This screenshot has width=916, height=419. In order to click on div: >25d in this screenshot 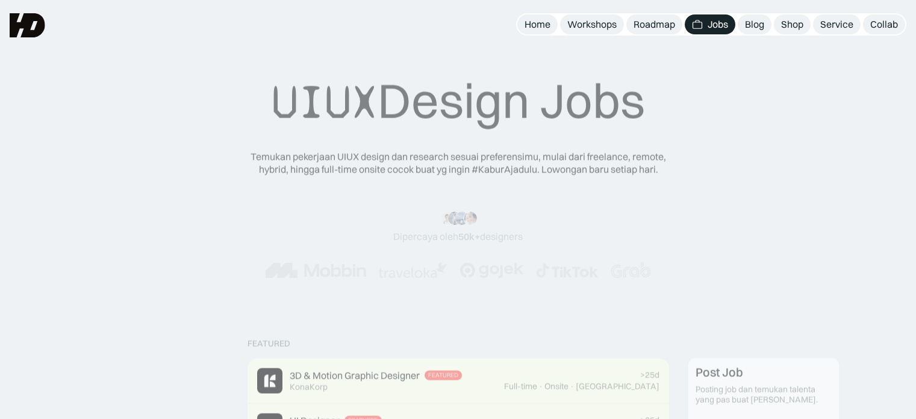, I will do `click(650, 375)`.